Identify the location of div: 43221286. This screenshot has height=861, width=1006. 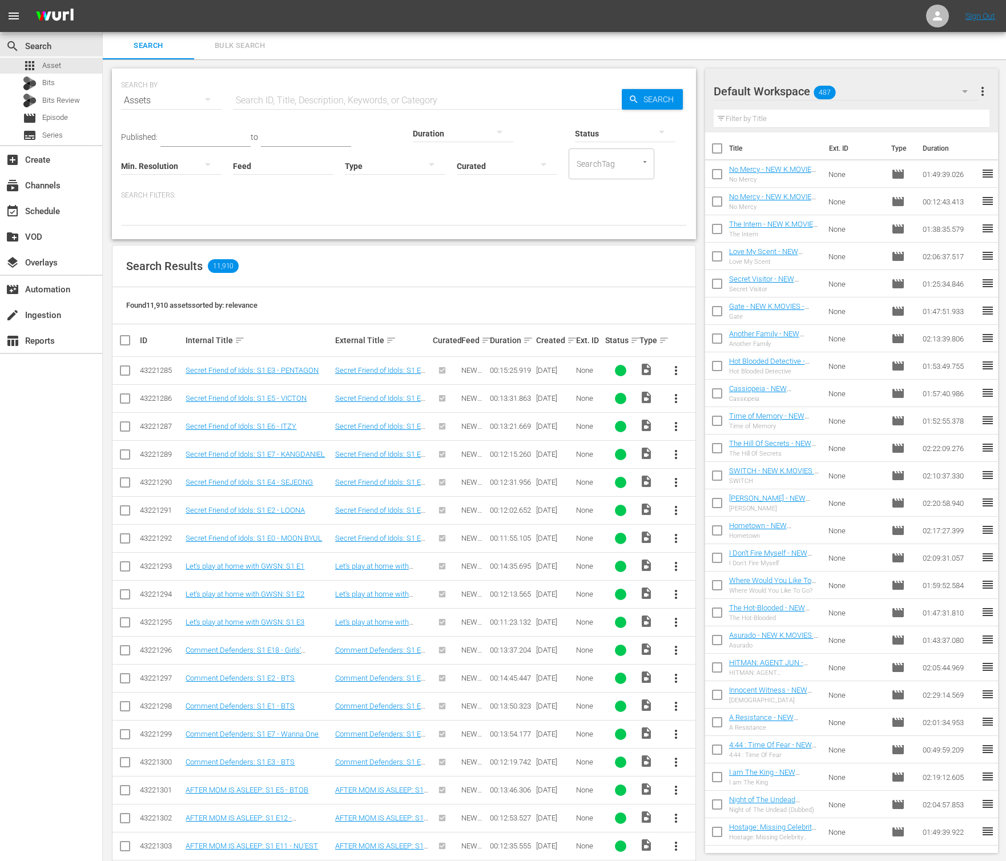
(161, 398).